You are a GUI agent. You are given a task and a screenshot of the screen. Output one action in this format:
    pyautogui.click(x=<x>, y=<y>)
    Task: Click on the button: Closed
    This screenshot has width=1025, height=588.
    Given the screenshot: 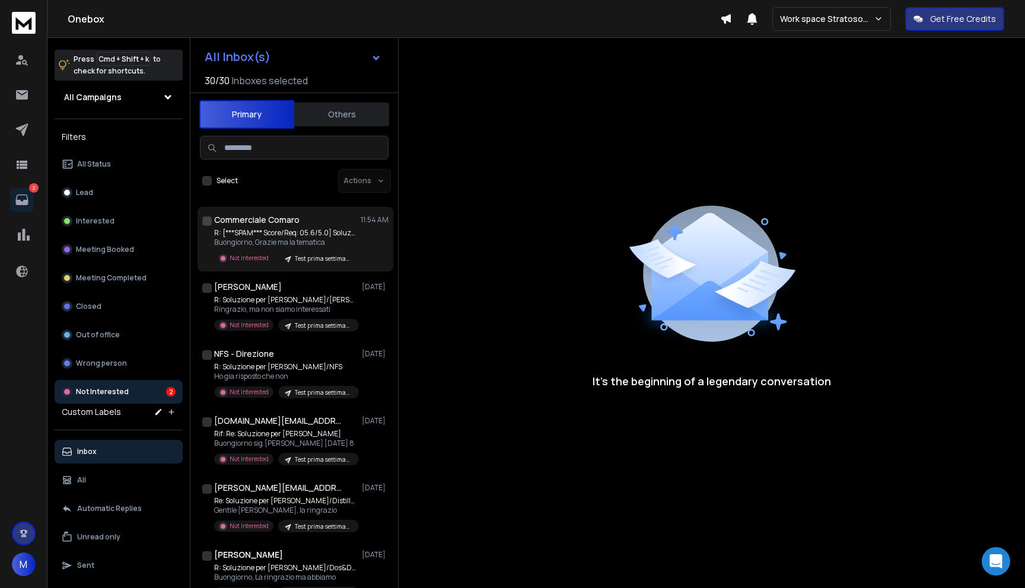 What is the action you would take?
    pyautogui.click(x=119, y=307)
    